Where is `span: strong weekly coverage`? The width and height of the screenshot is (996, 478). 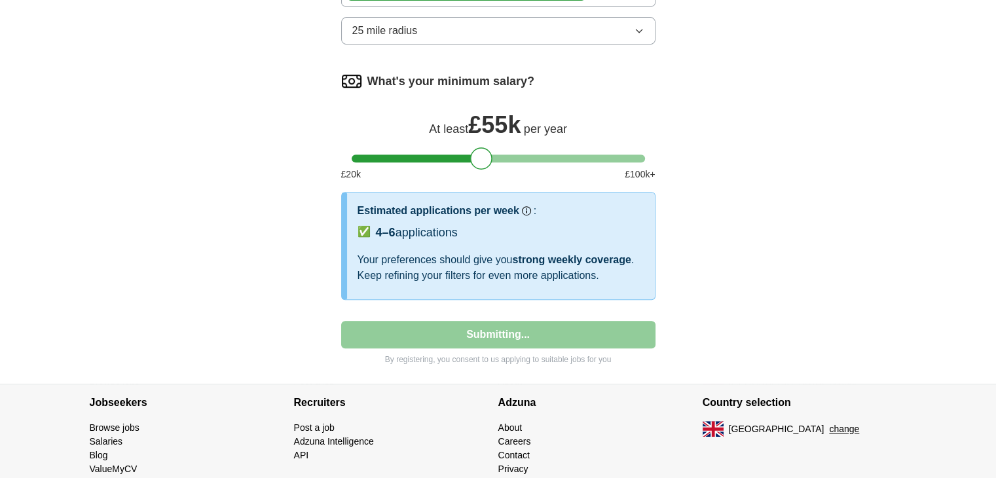
span: strong weekly coverage is located at coordinates (571, 259).